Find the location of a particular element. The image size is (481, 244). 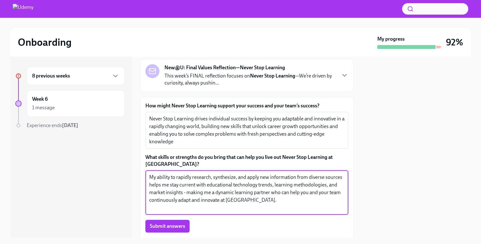

button: Submit answers is located at coordinates (167, 226).